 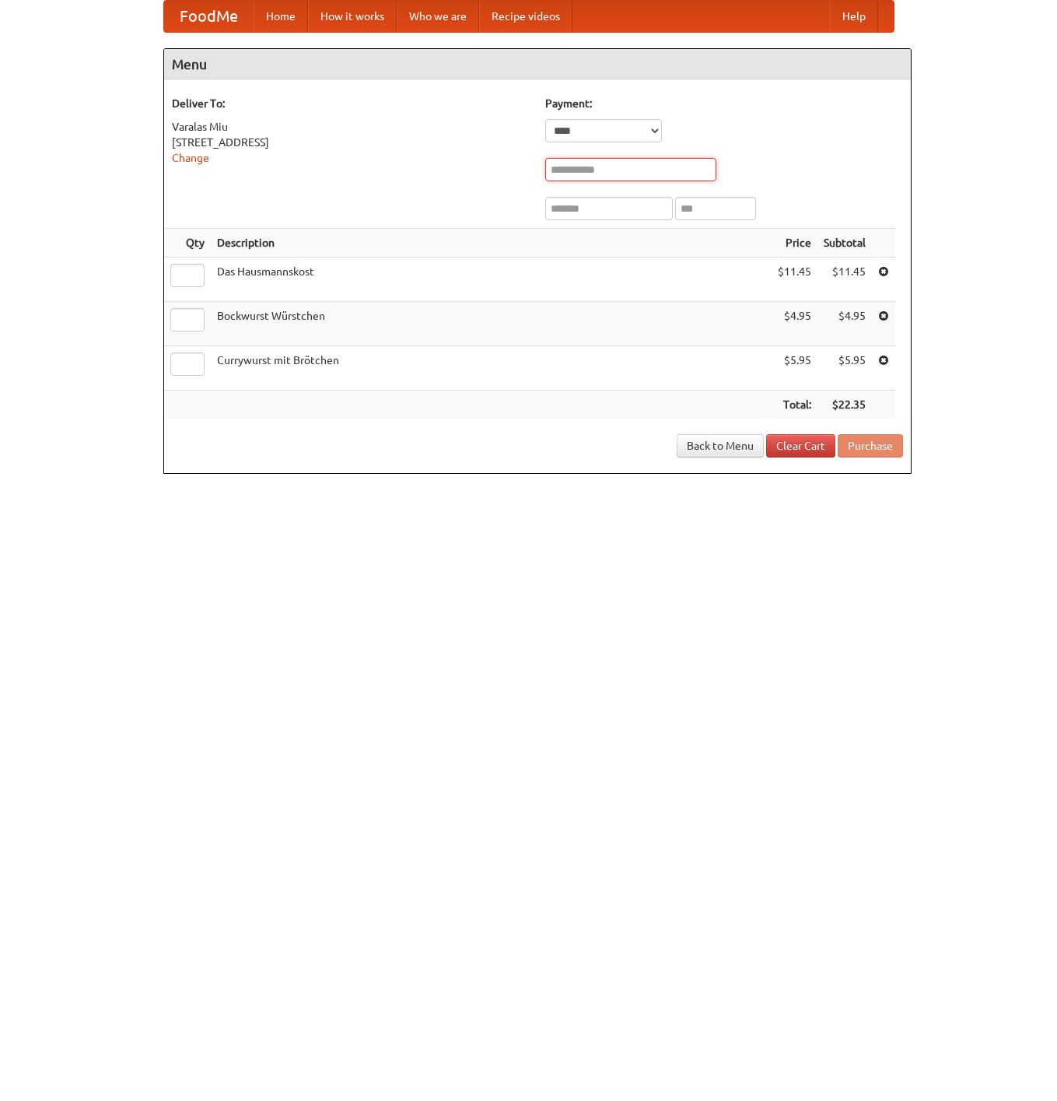 I want to click on a: How it works, so click(x=352, y=16).